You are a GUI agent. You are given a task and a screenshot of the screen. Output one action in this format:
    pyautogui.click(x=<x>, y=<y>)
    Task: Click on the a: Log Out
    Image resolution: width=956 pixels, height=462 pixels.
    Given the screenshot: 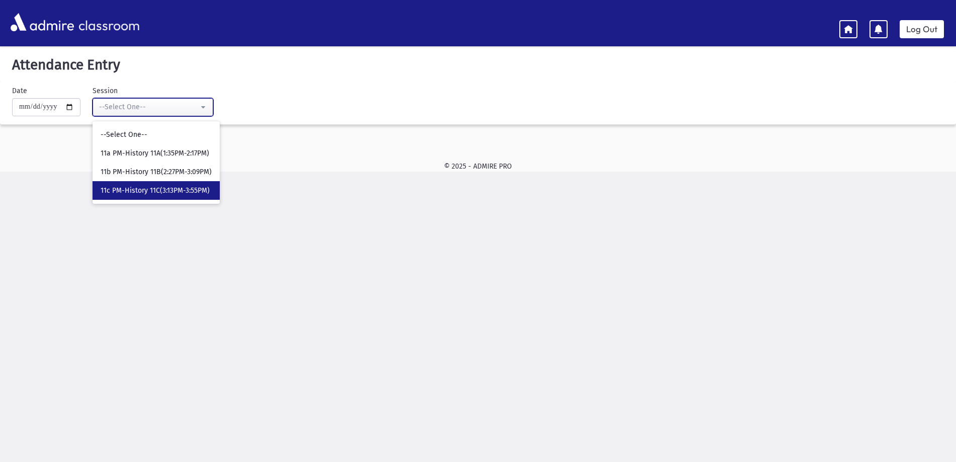 What is the action you would take?
    pyautogui.click(x=922, y=29)
    